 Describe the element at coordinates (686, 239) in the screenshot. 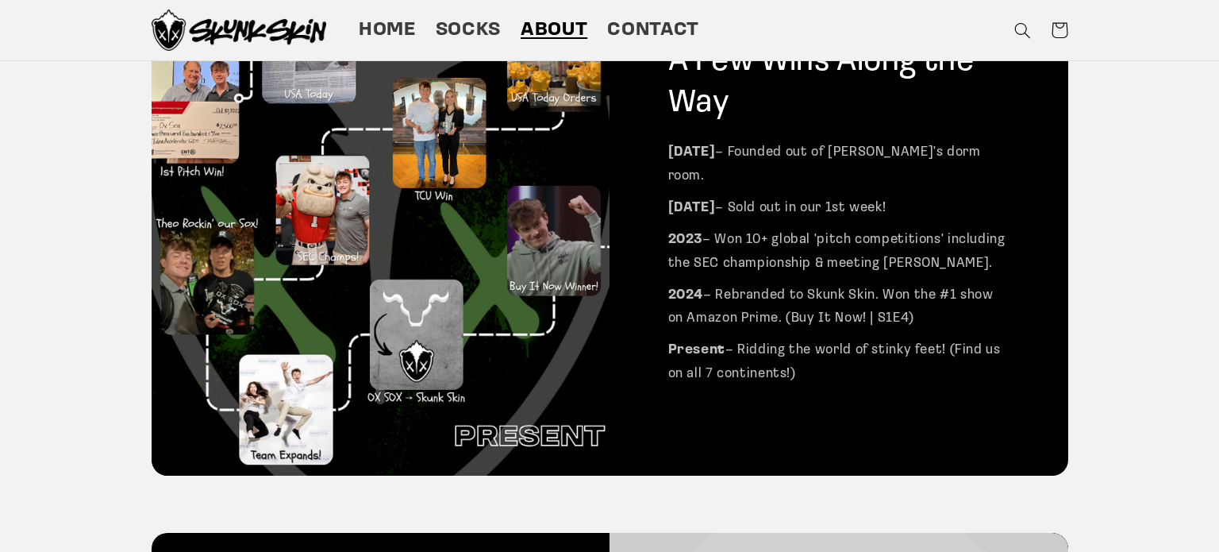

I see `strong: 2023` at that location.